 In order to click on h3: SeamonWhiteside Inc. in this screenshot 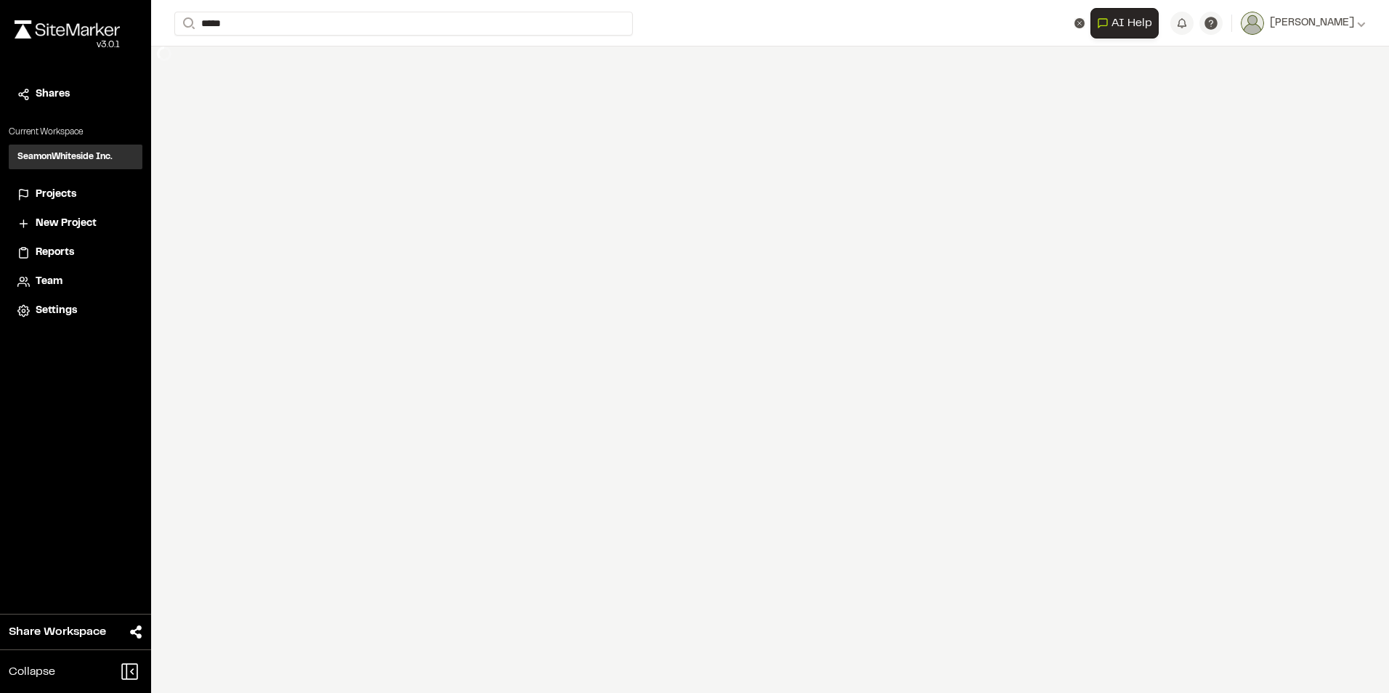, I will do `click(65, 157)`.